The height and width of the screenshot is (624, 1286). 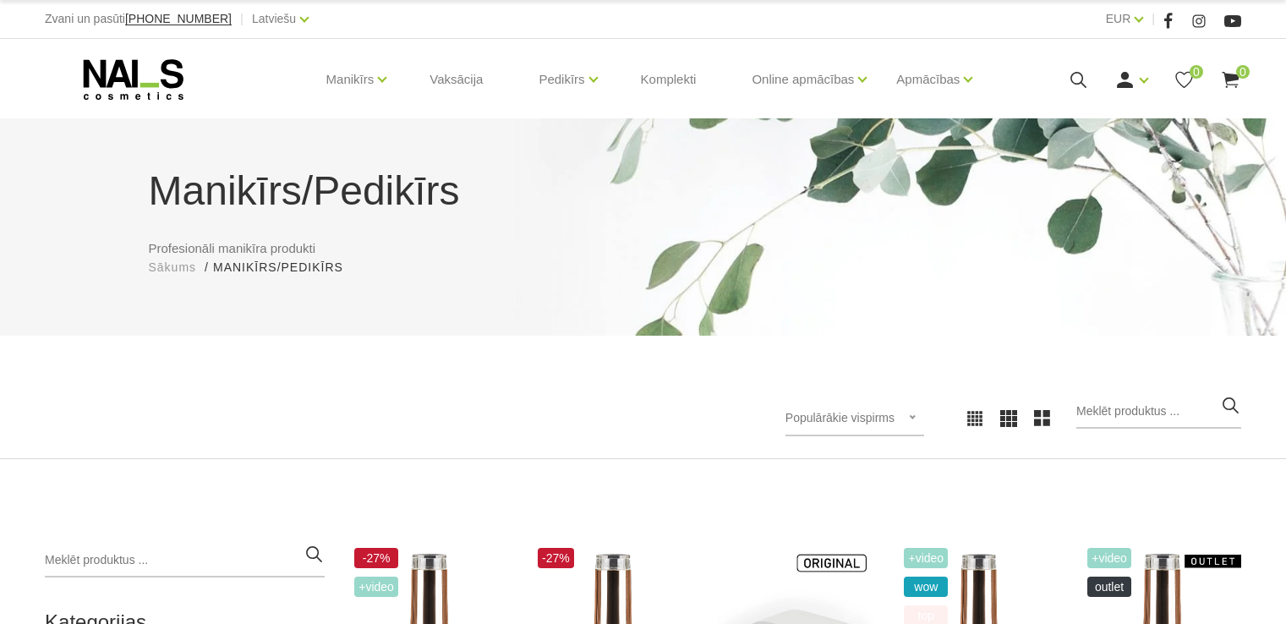 I want to click on span: Populārākie vispirms, so click(x=840, y=418).